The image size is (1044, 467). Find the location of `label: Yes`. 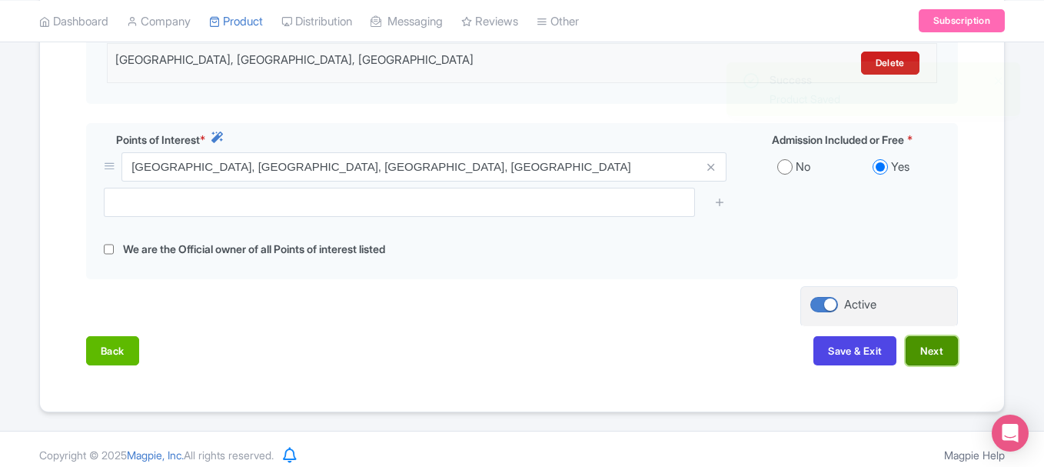

label: Yes is located at coordinates (900, 167).